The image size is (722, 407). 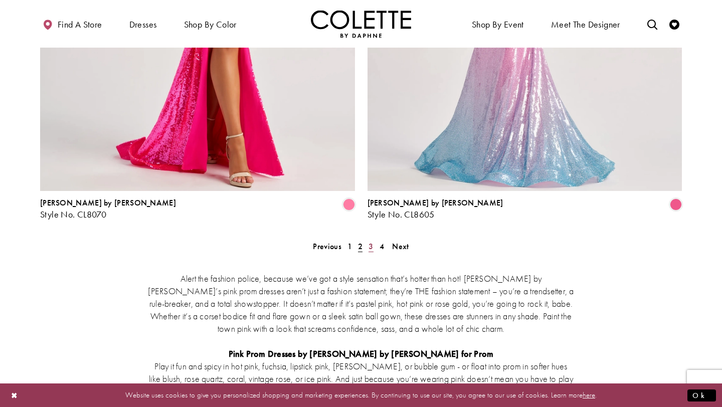 What do you see at coordinates (675, 24) in the screenshot?
I see `a: Check Wishlist` at bounding box center [675, 24].